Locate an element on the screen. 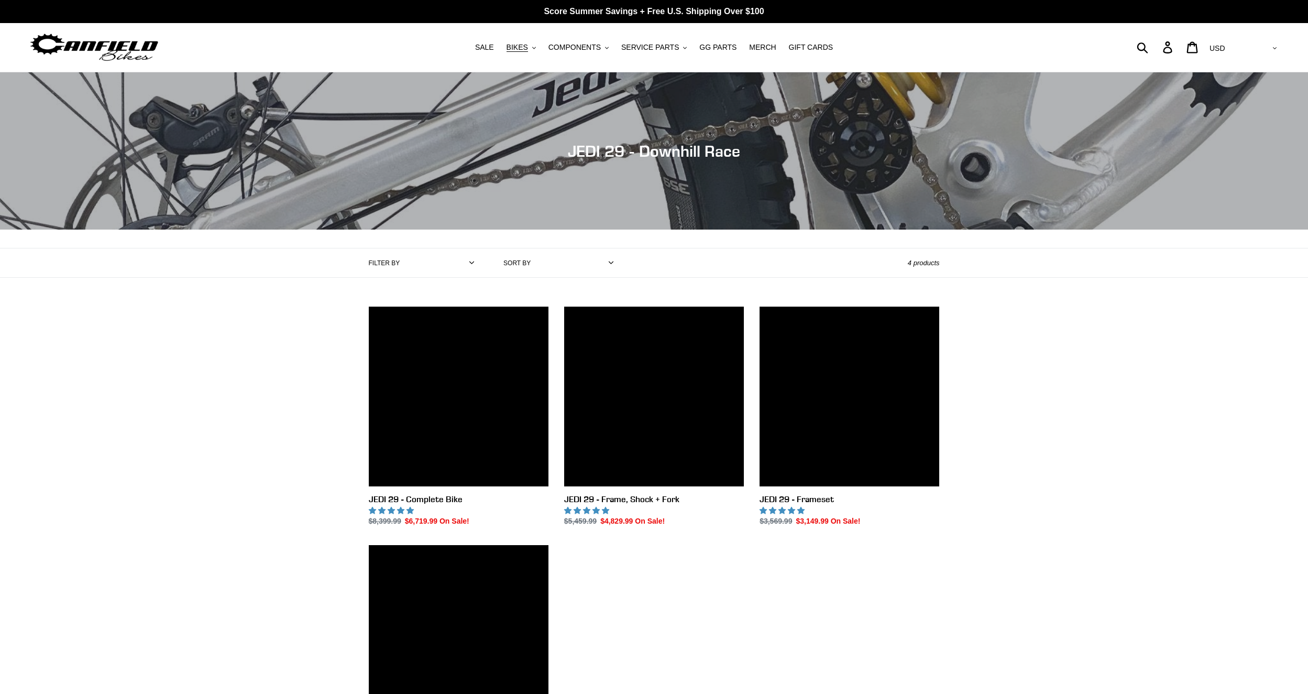 This screenshot has height=694, width=1308. span: MERCH is located at coordinates (762, 47).